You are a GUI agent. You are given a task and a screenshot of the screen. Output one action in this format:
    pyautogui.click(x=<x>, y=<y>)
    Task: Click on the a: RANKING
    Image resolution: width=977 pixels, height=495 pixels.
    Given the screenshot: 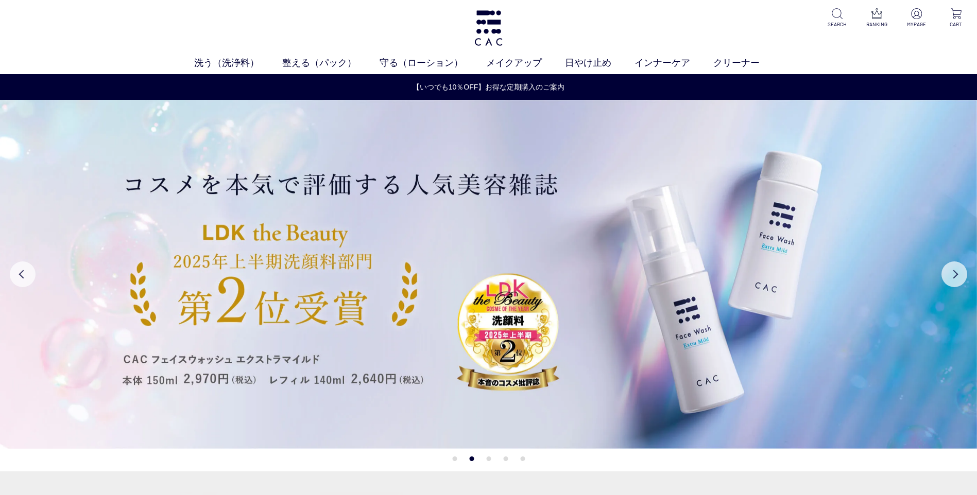 What is the action you would take?
    pyautogui.click(x=876, y=18)
    